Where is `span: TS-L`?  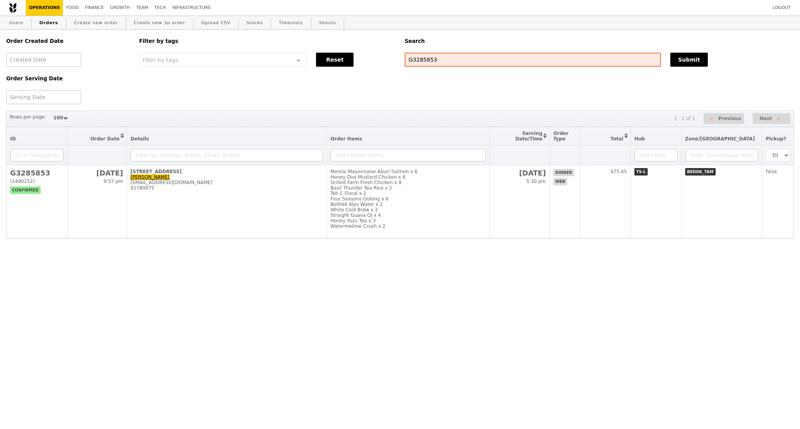 span: TS-L is located at coordinates (641, 172).